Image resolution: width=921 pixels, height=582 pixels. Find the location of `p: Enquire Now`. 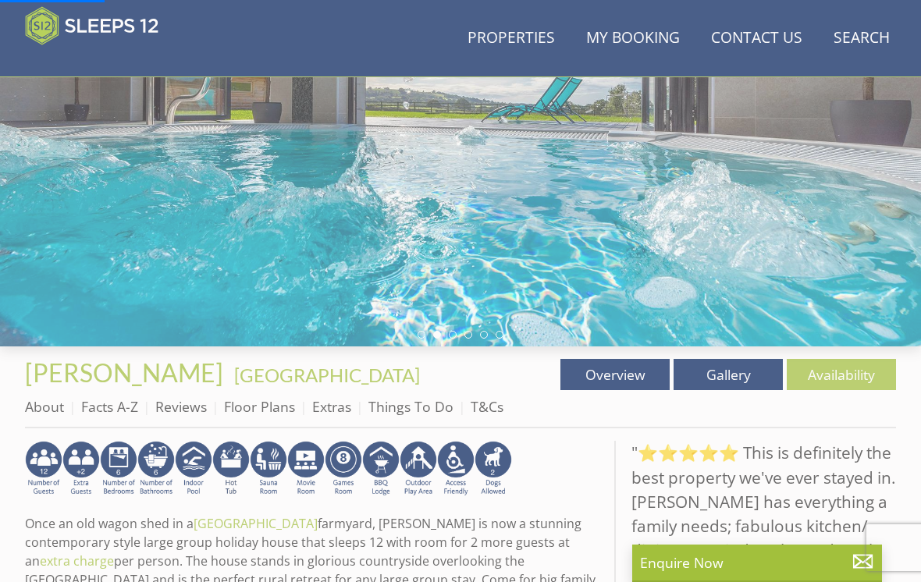

p: Enquire Now is located at coordinates (757, 563).